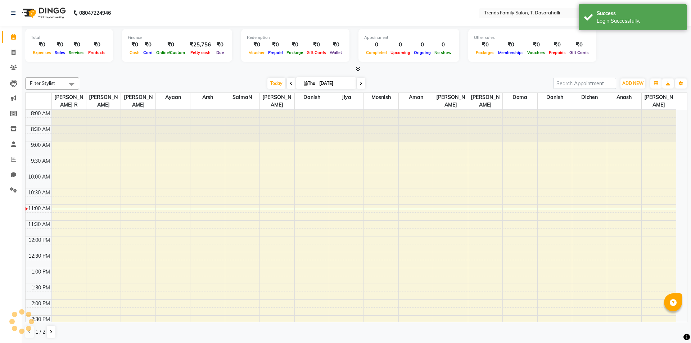 The width and height of the screenshot is (691, 343). Describe the element at coordinates (639, 13) in the screenshot. I see `div: Success` at that location.